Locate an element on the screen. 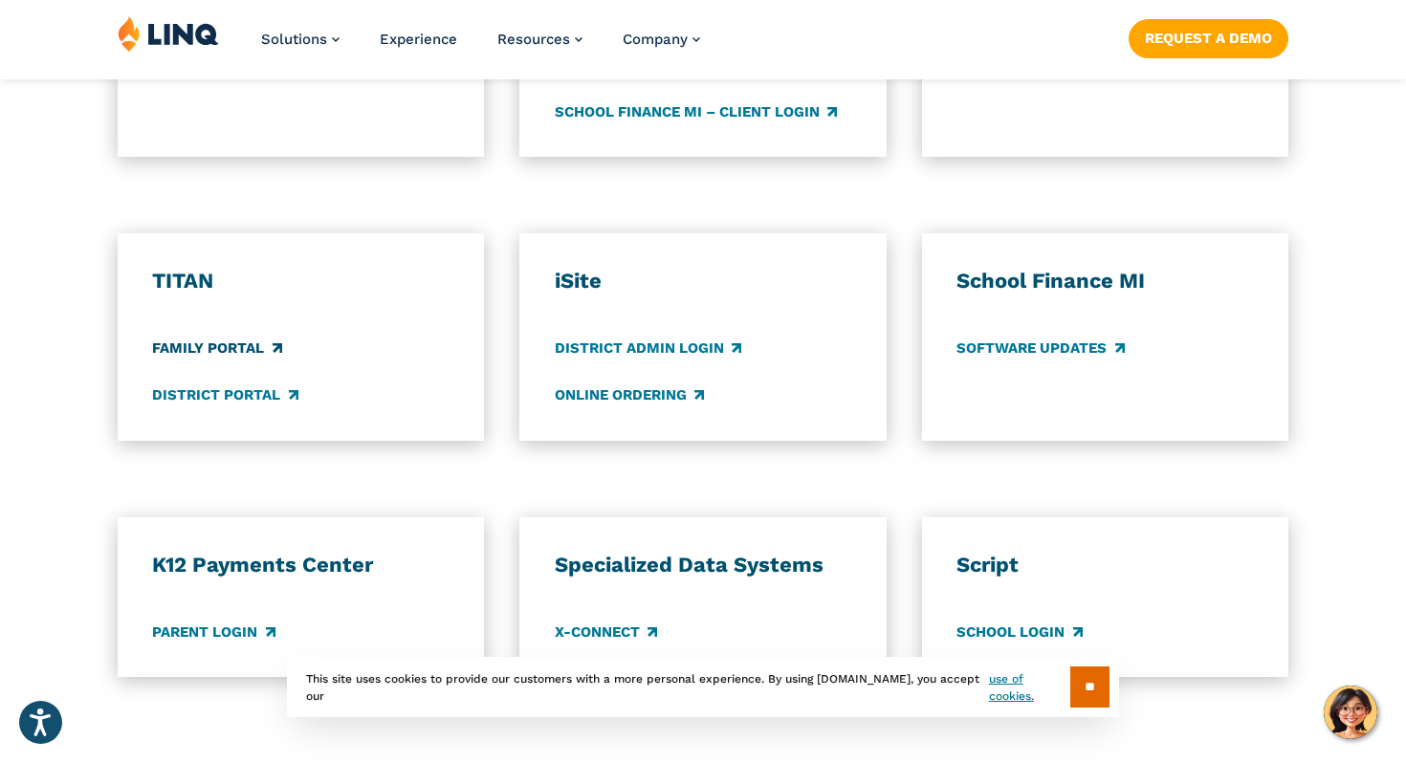  h3: Script is located at coordinates (1105, 565).